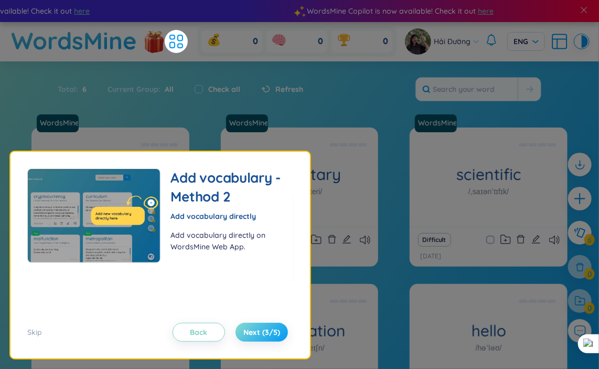 The height and width of the screenshot is (369, 599). Describe the element at coordinates (167, 89) in the screenshot. I see `span: All` at that location.